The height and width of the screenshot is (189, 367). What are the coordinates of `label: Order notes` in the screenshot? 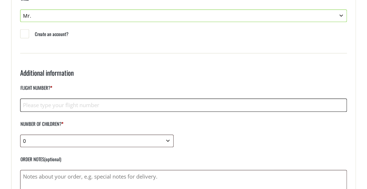 It's located at (184, 162).